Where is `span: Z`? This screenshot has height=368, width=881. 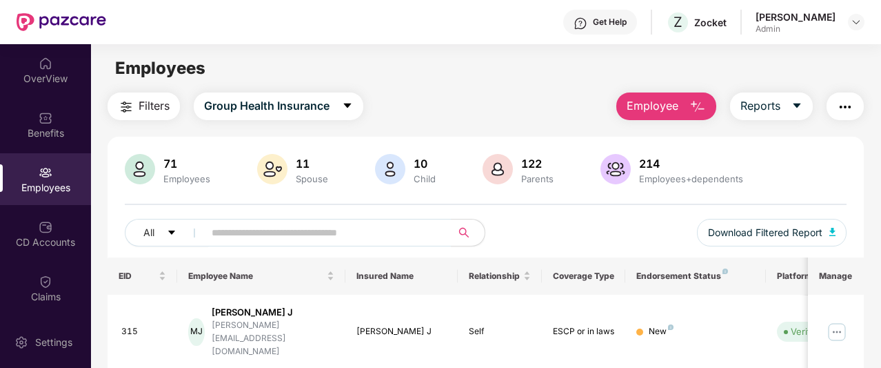 span: Z is located at coordinates (678, 22).